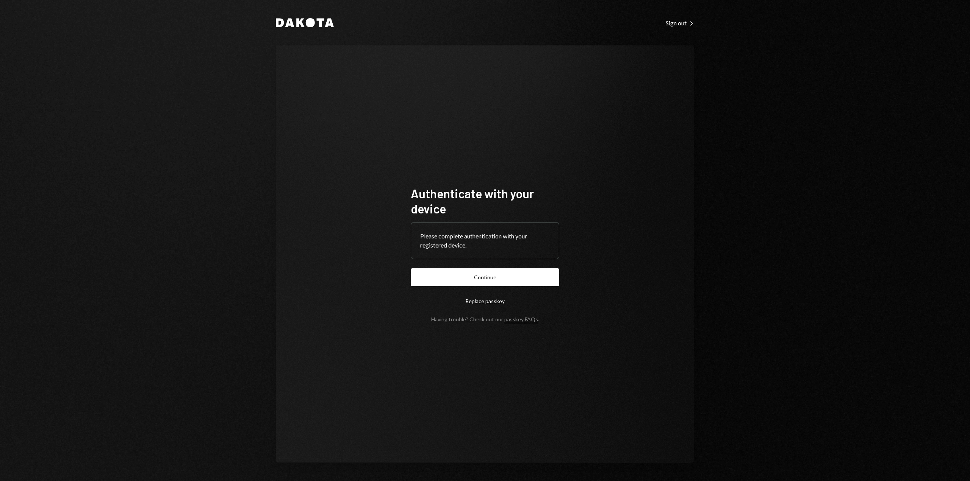  Describe the element at coordinates (521, 320) in the screenshot. I see `a: passkey FAQs` at that location.